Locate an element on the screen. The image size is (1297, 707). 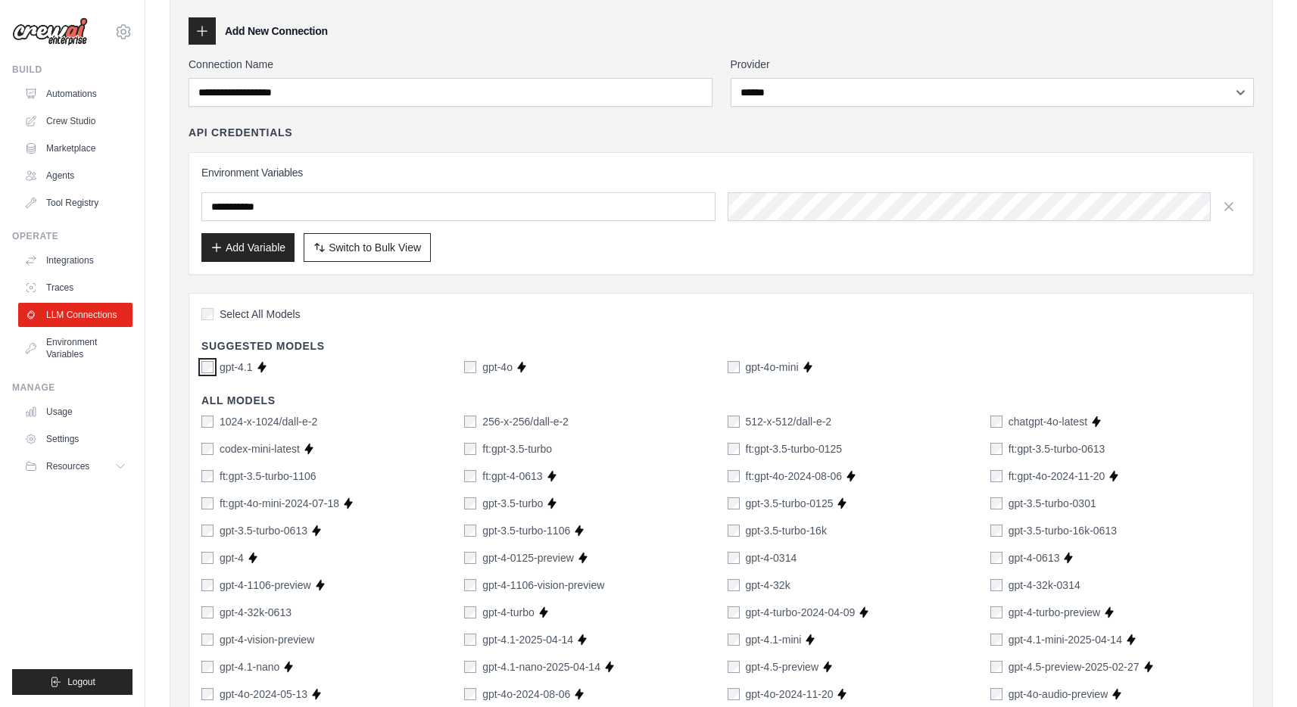
label: 1024-x-1024/dall-e-2 is located at coordinates (268, 422).